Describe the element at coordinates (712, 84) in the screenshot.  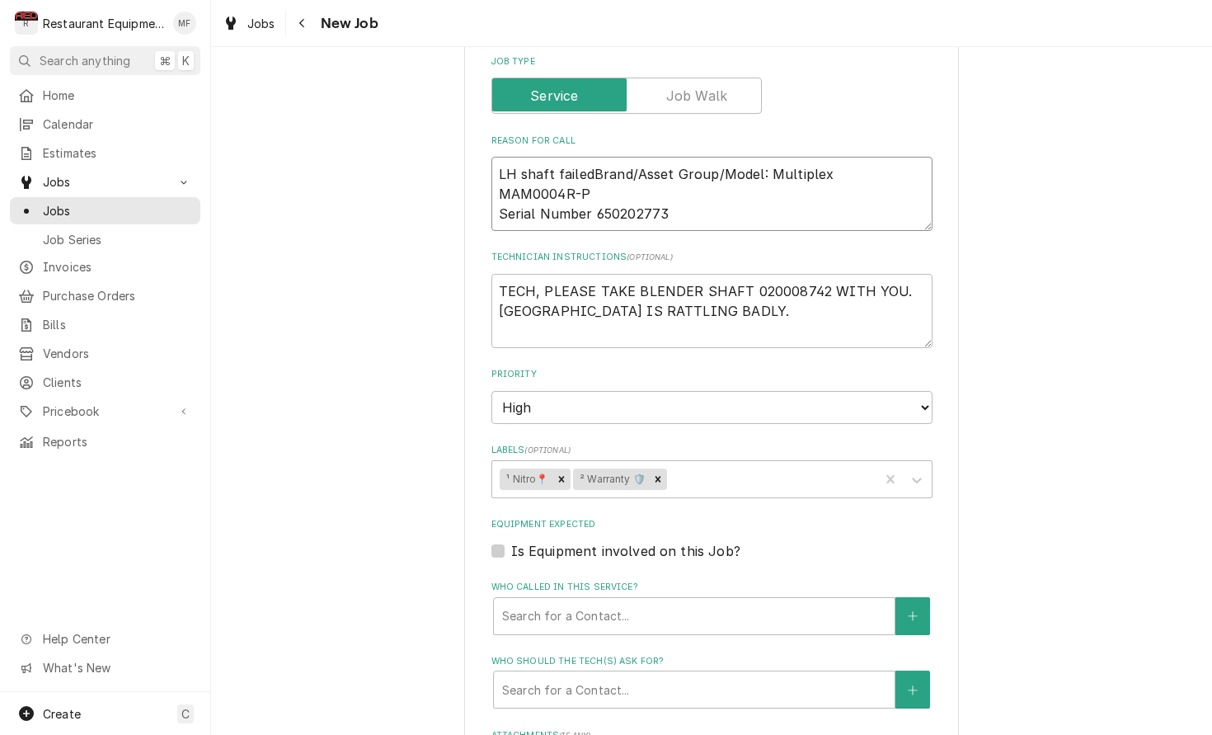
I see `div: Job Type` at that location.